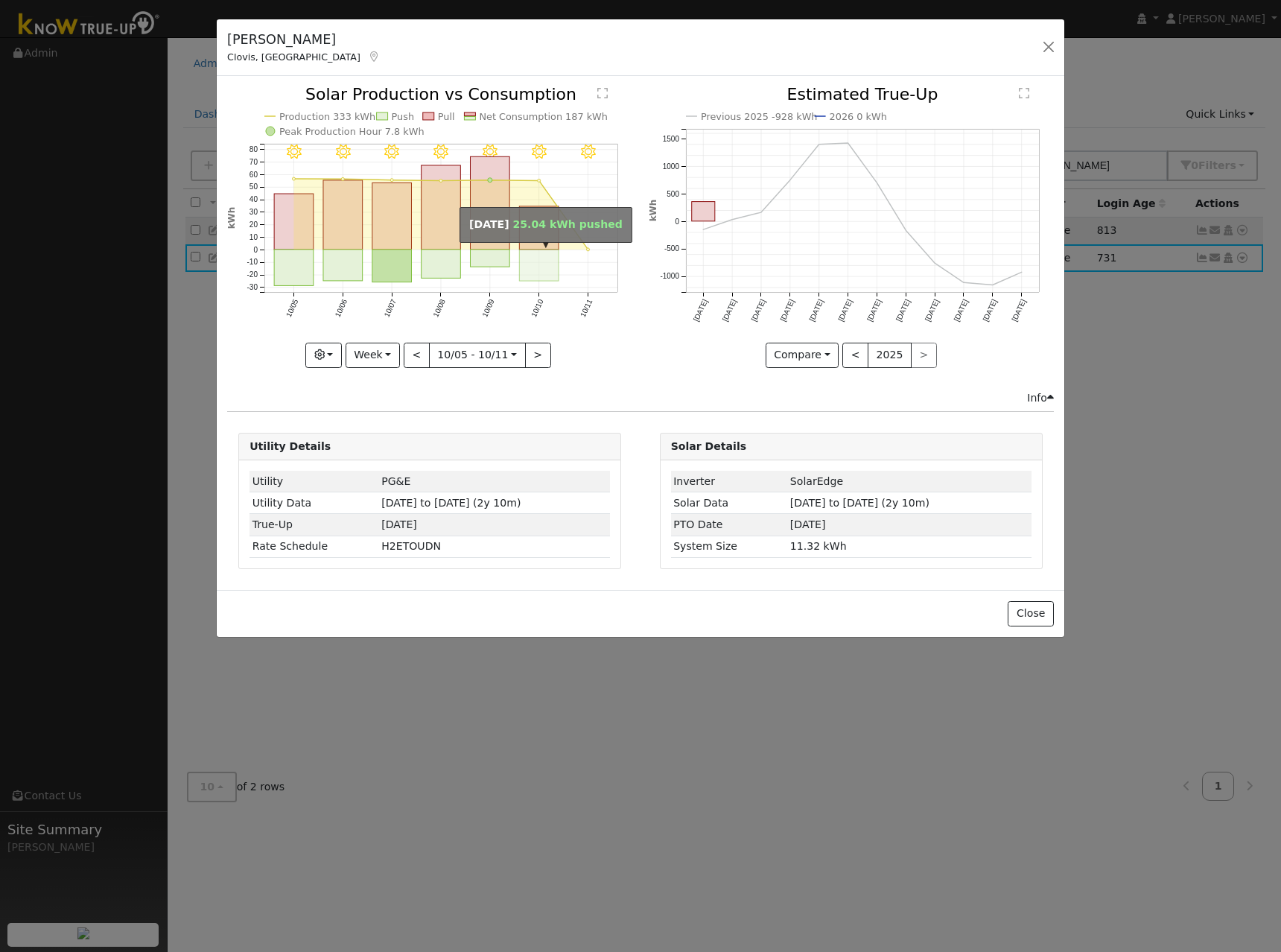 This screenshot has height=952, width=1281. What do you see at coordinates (254, 225) in the screenshot?
I see `text: 20` at bounding box center [254, 225].